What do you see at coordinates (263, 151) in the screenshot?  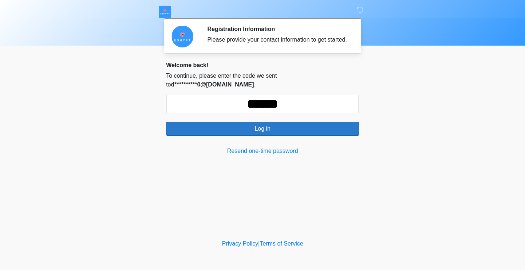 I see `a: Resend one-time password` at bounding box center [263, 151].